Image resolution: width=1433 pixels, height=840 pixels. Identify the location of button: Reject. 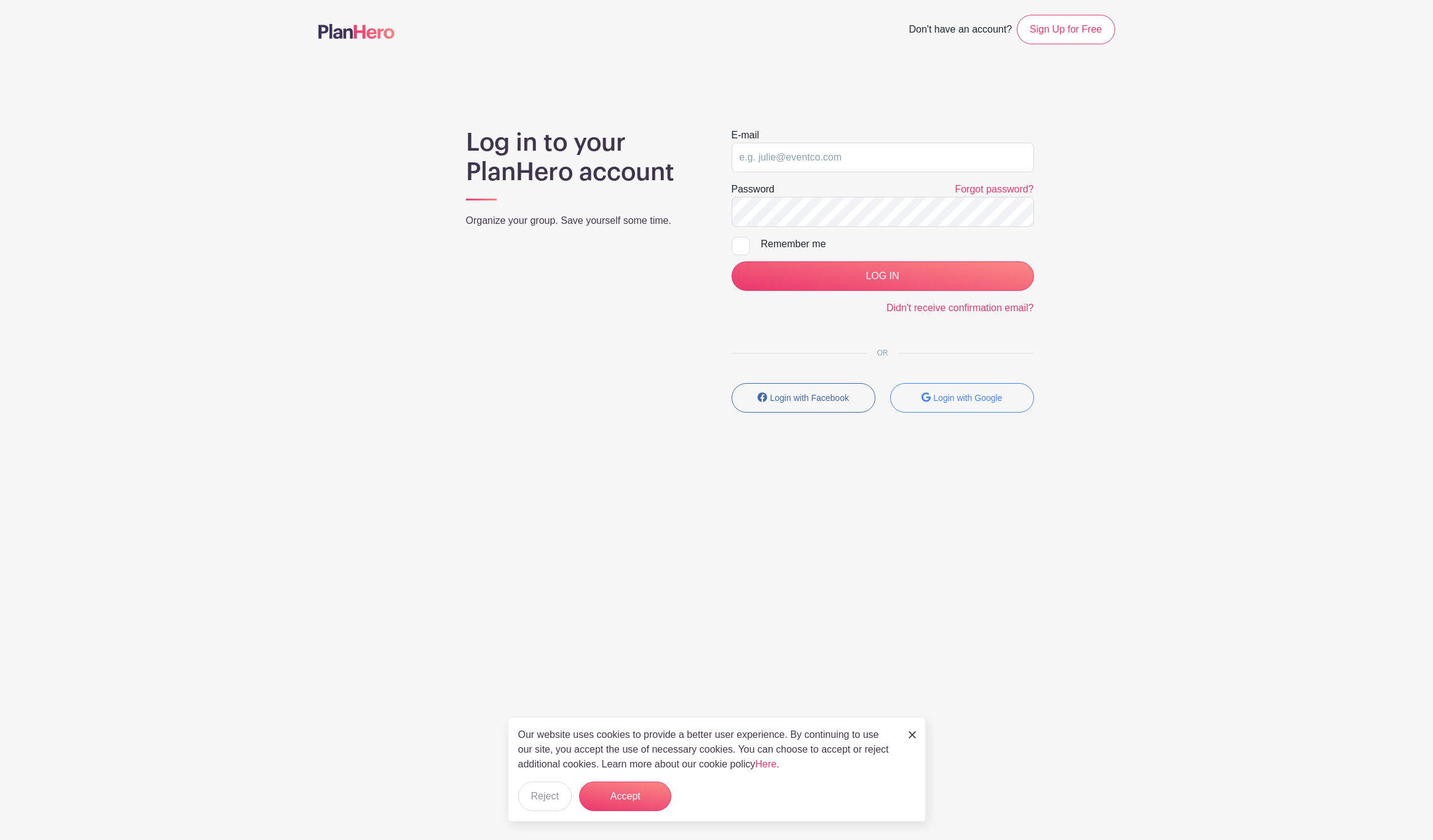
(545, 797).